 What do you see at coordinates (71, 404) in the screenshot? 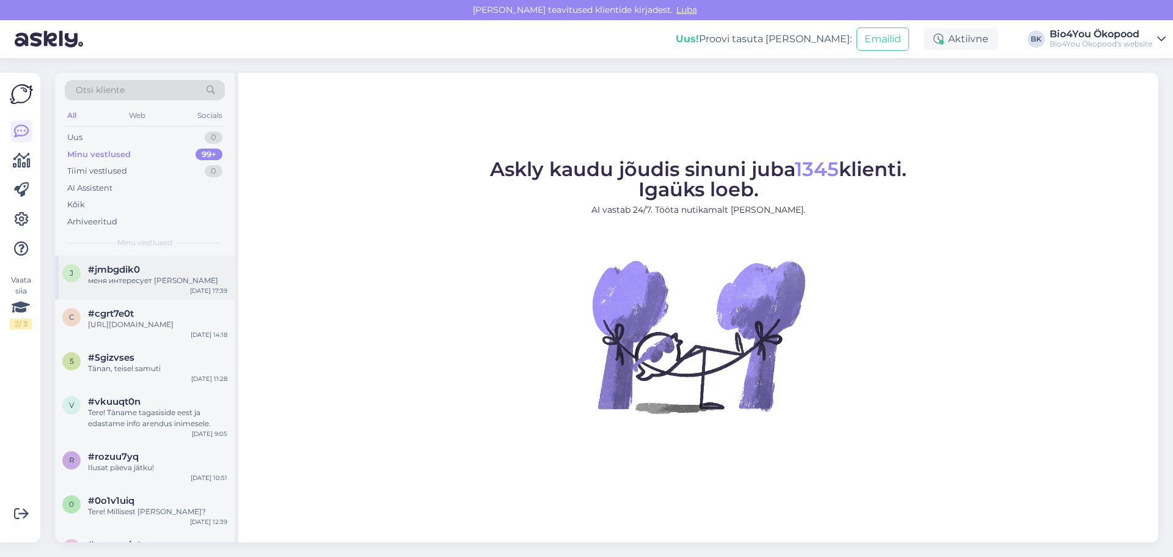
I see `span: v` at bounding box center [71, 404].